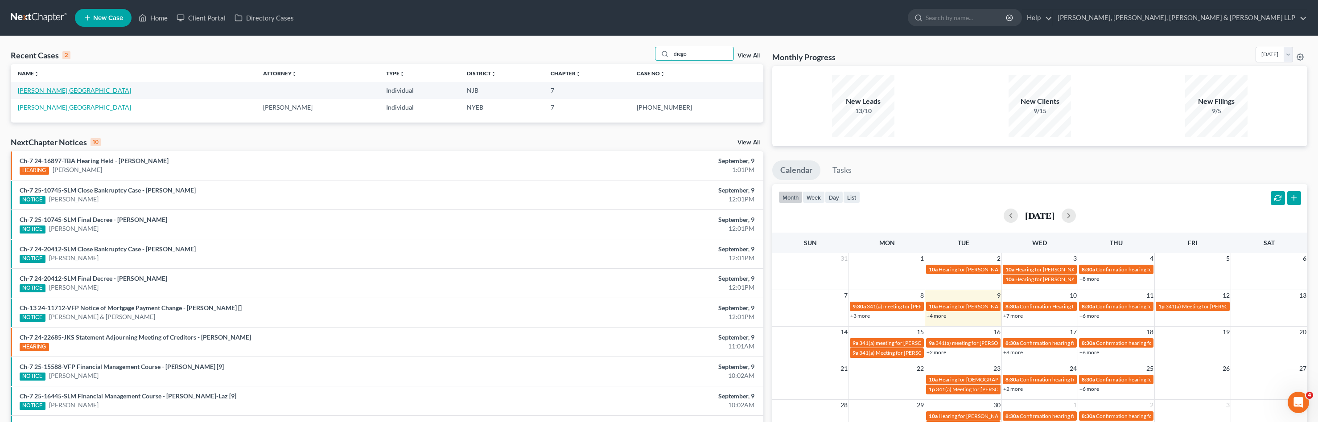  Describe the element at coordinates (936, 316) in the screenshot. I see `a: +4 more` at that location.